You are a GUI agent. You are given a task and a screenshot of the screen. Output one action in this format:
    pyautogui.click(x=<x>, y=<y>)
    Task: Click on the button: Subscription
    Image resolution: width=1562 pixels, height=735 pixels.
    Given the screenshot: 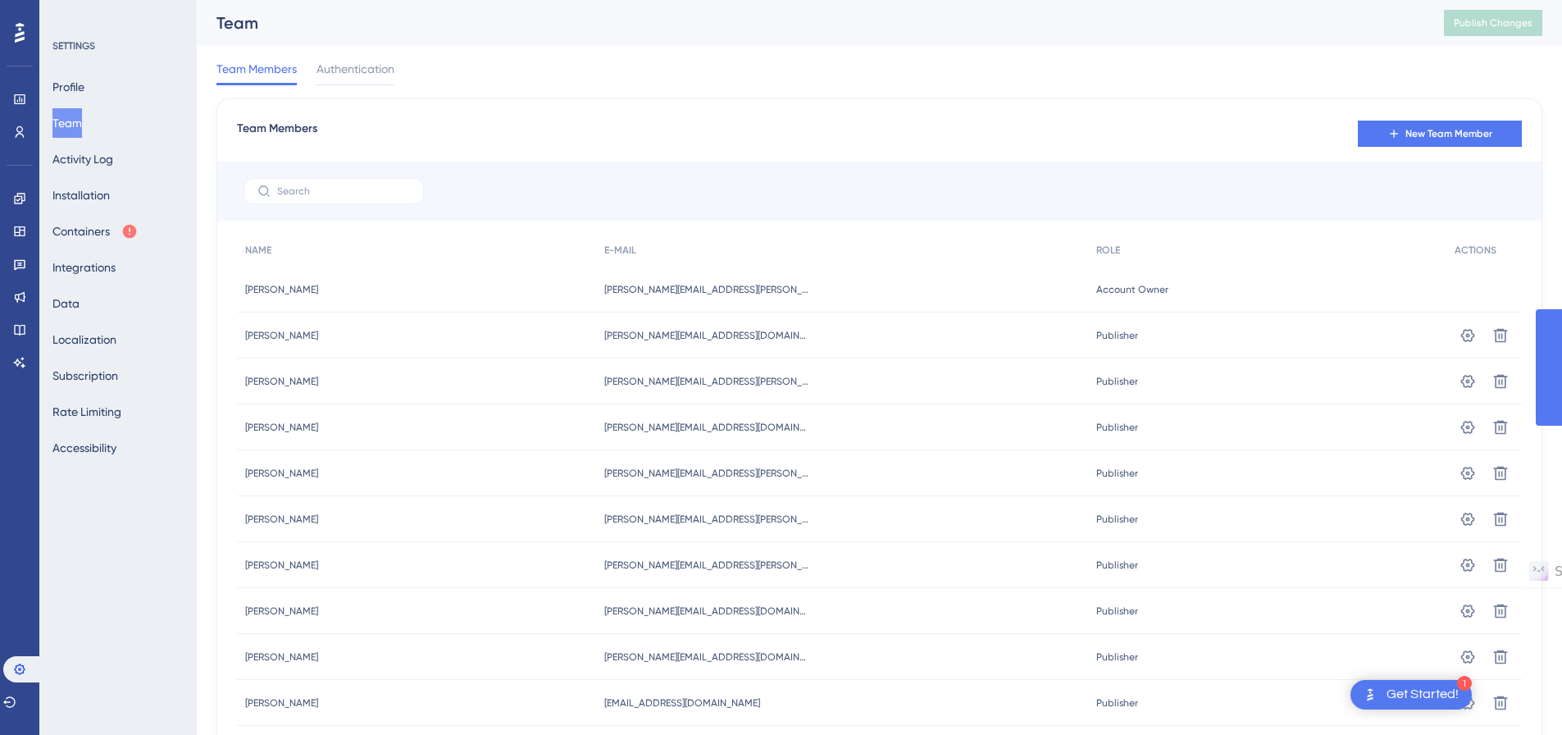 What is the action you would take?
    pyautogui.click(x=85, y=376)
    